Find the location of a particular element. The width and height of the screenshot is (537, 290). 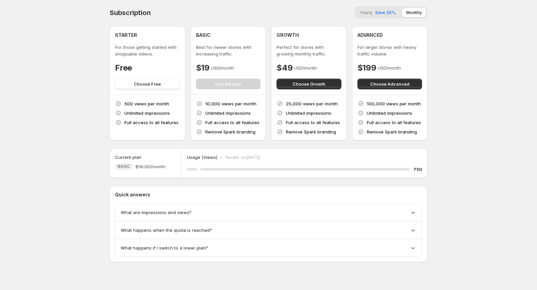

h4: $199 is located at coordinates (367, 68).